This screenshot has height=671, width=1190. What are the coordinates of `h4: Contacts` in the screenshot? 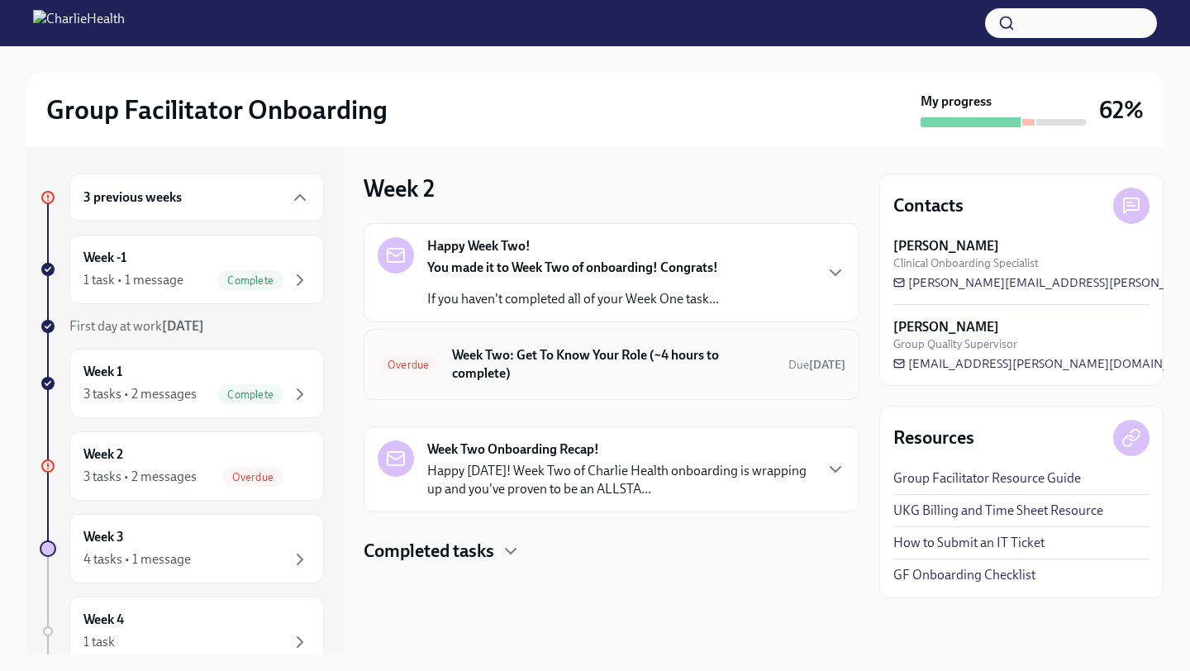 It's located at (928, 206).